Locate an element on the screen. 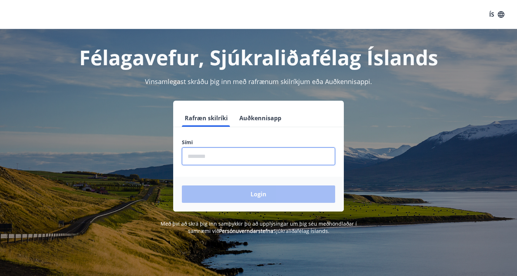 Image resolution: width=517 pixels, height=276 pixels. button: Auðkennisapp is located at coordinates (260, 118).